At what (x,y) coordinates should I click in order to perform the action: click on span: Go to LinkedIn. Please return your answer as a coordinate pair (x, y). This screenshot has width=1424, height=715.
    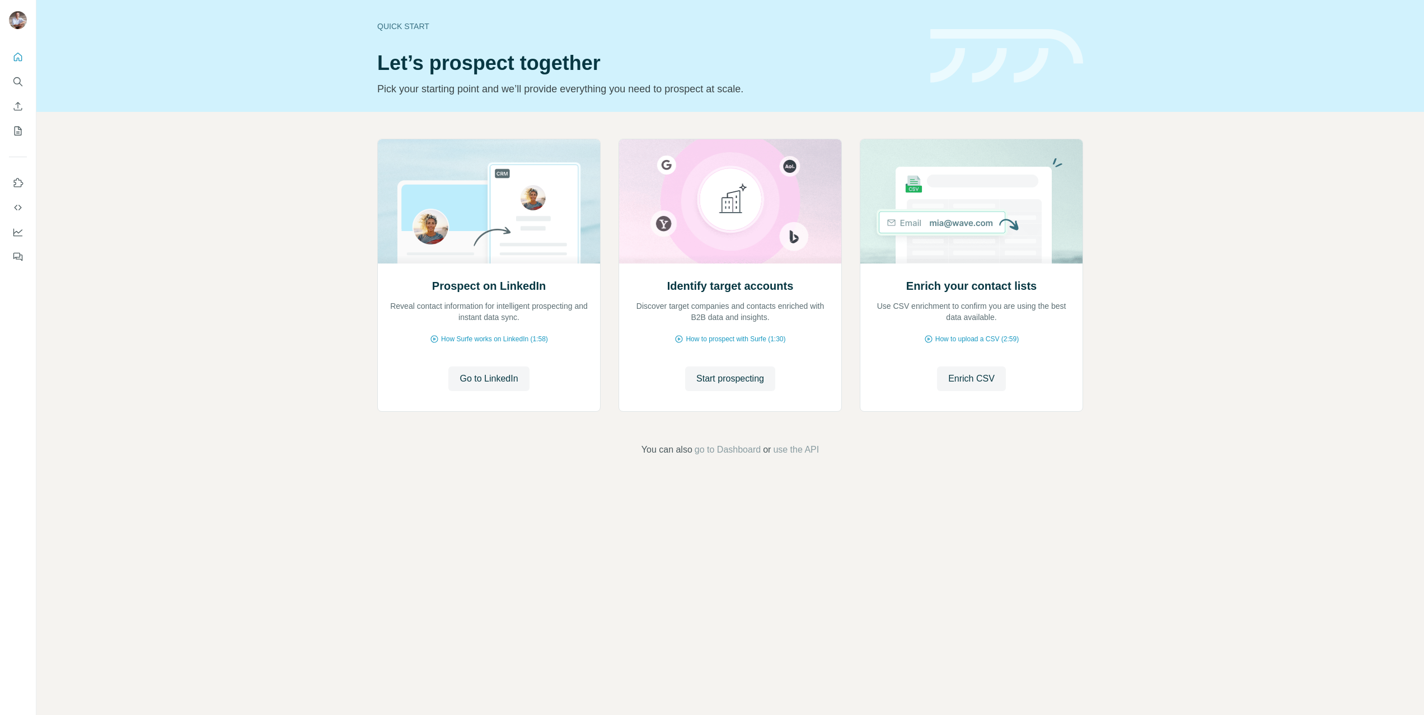
    Looking at the image, I should click on (489, 379).